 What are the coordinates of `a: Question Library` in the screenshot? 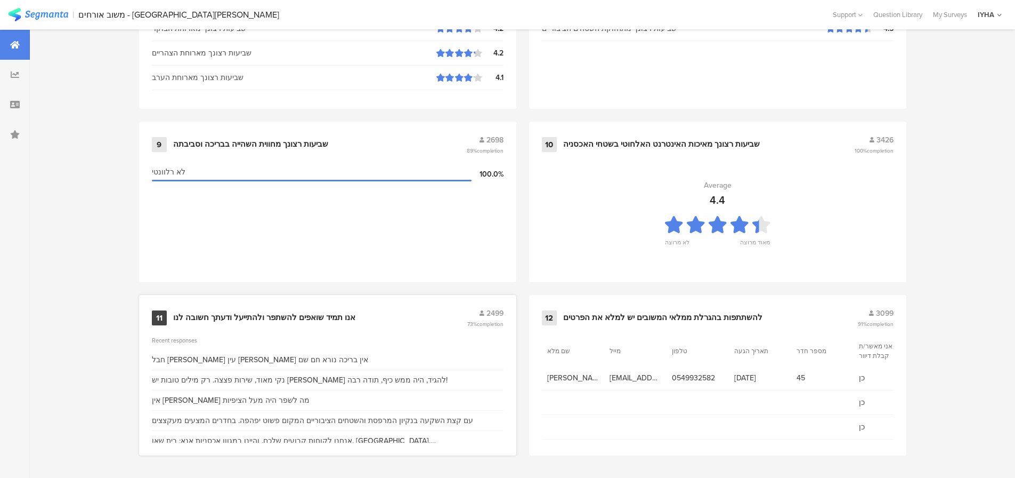 It's located at (898, 14).